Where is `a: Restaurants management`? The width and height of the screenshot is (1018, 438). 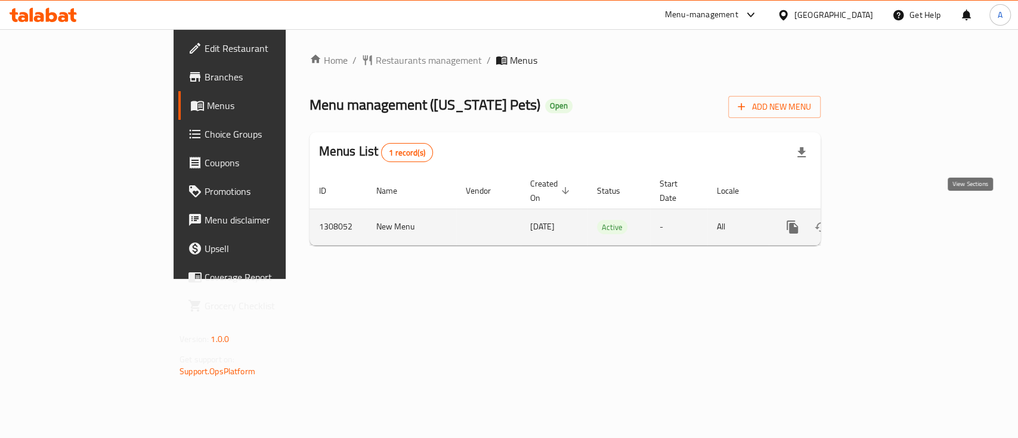
a: Restaurants management is located at coordinates (422, 60).